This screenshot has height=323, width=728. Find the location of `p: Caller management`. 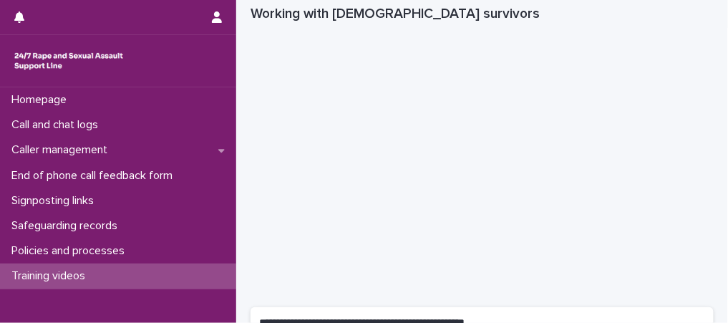

p: Caller management is located at coordinates (62, 150).